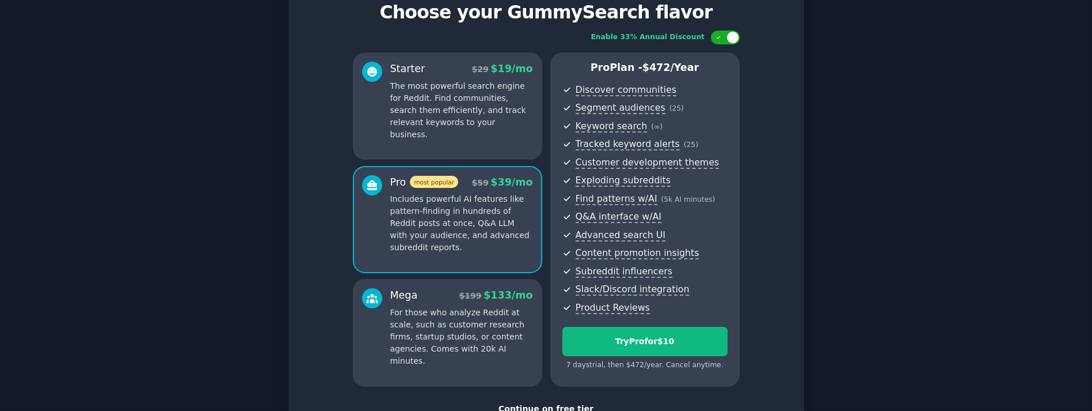  What do you see at coordinates (671, 67) in the screenshot?
I see `span: $ 472 /year` at bounding box center [671, 67].